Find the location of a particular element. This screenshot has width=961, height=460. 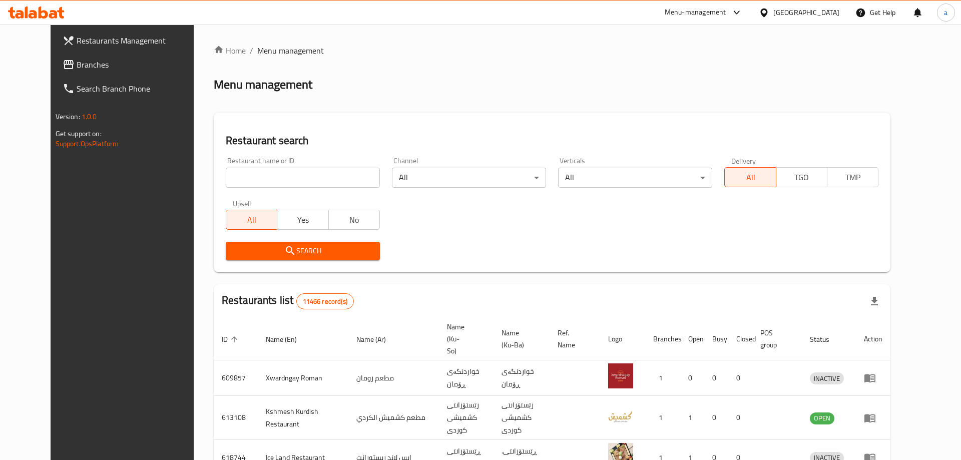

span: Version: is located at coordinates (68, 117).